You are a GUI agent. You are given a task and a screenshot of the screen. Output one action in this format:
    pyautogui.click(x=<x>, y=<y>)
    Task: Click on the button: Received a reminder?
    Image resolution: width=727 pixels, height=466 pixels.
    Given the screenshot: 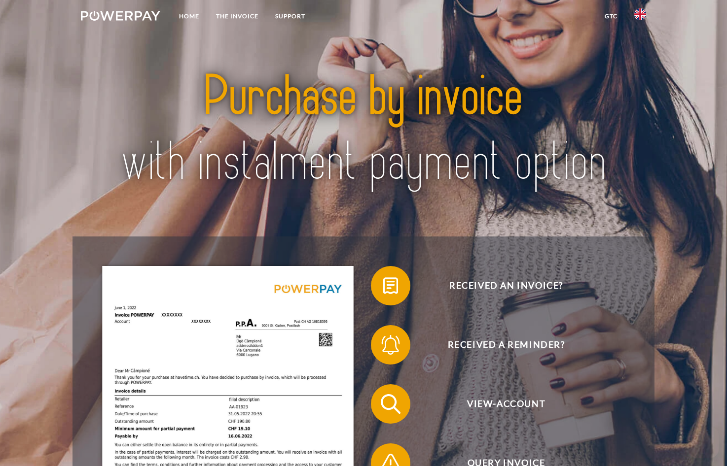 What is the action you would take?
    pyautogui.click(x=499, y=345)
    